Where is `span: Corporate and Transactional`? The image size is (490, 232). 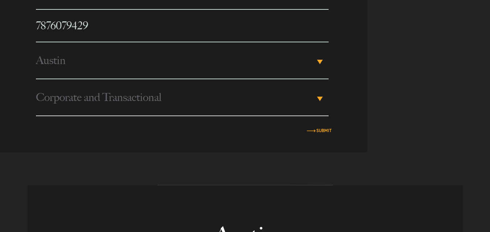 span: Corporate and Transactional is located at coordinates (175, 98).